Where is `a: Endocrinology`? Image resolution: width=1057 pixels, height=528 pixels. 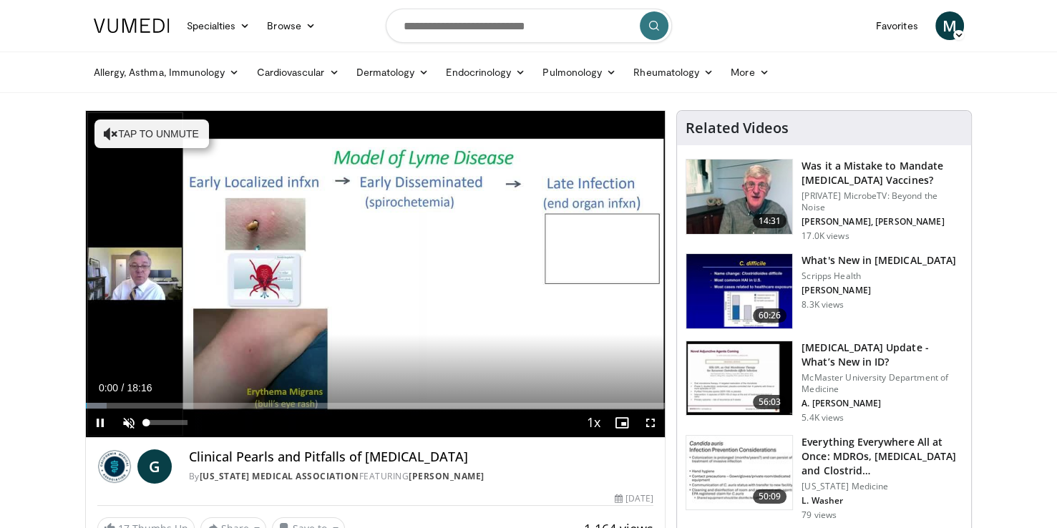 a: Endocrinology is located at coordinates (485, 72).